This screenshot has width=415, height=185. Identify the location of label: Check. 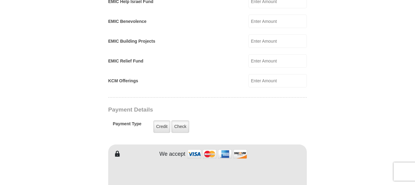
(180, 127).